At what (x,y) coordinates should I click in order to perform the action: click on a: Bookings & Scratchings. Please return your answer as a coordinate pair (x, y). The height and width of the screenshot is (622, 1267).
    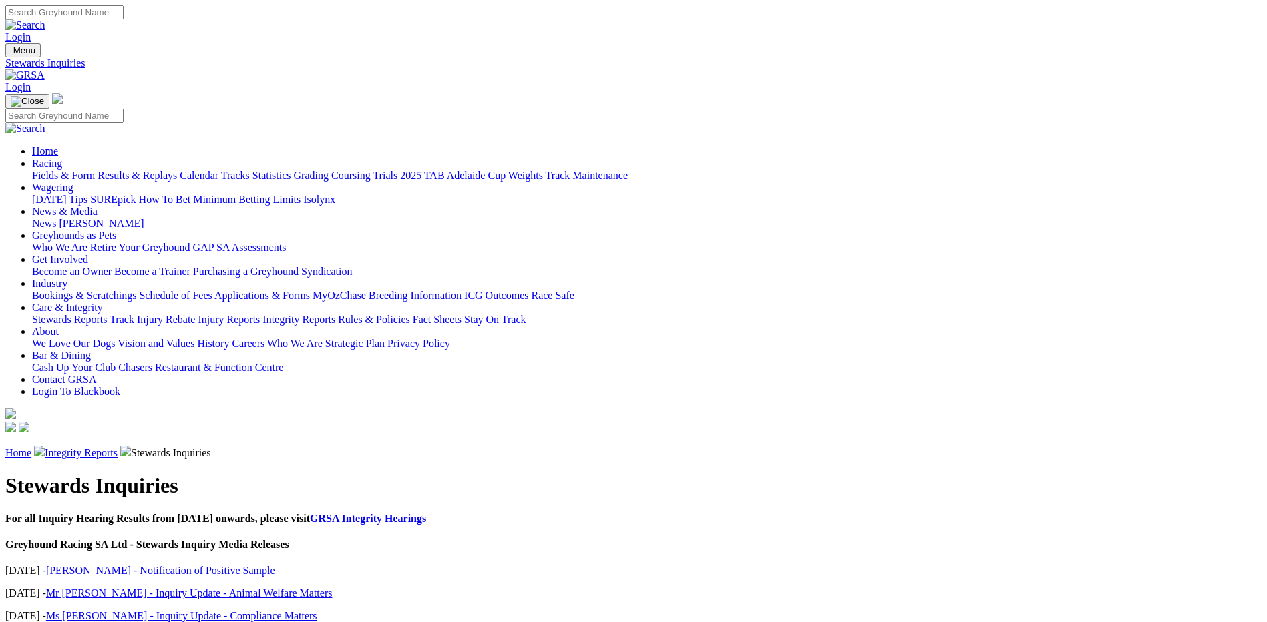
    Looking at the image, I should click on (84, 295).